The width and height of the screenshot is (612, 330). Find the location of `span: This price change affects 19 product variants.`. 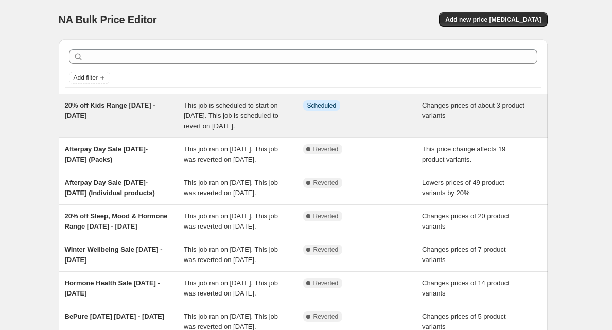

span: This price change affects 19 product variants. is located at coordinates (464, 154).